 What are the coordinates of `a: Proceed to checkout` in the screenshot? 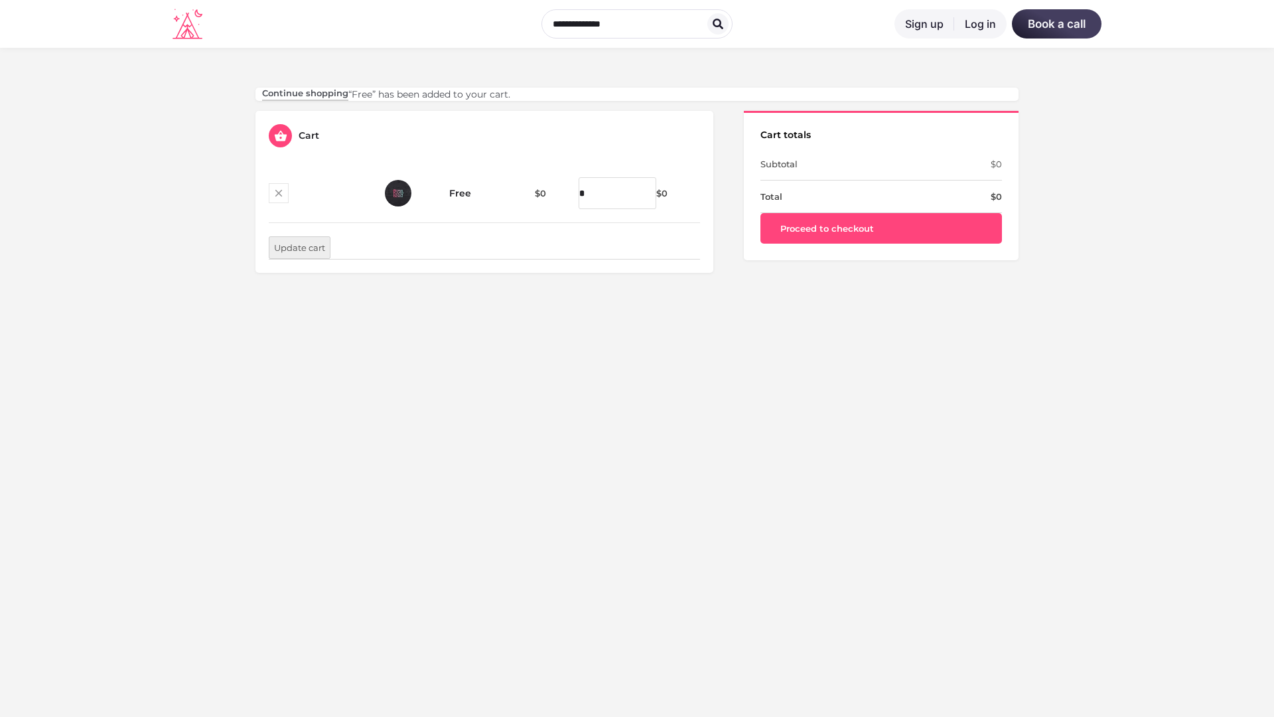 It's located at (881, 228).